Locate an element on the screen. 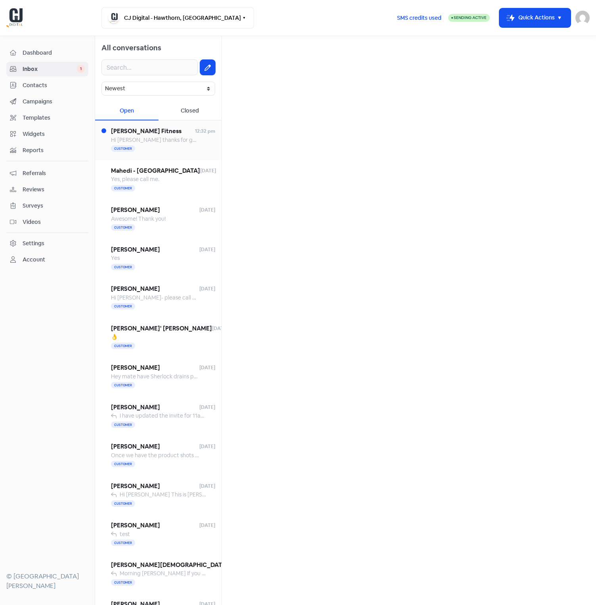  input: Search... is located at coordinates (149, 67).